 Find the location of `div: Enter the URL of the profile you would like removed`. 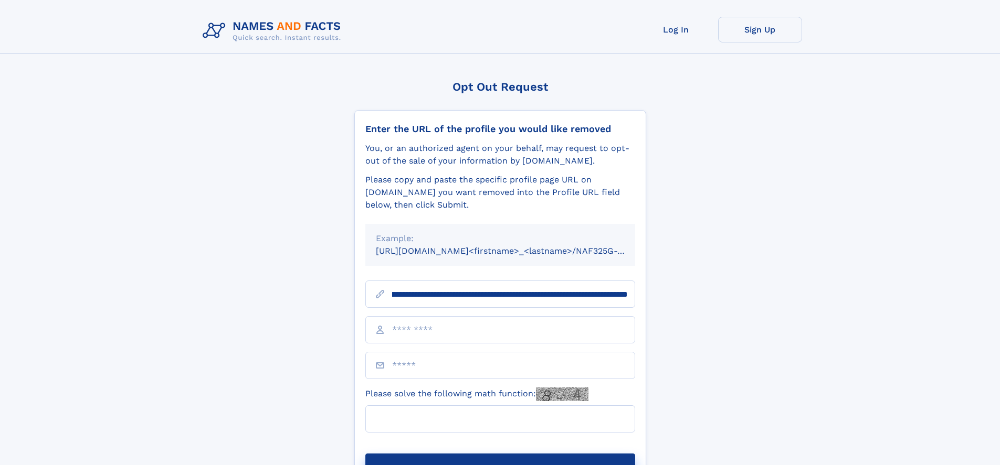

div: Enter the URL of the profile you would like removed is located at coordinates (500, 129).